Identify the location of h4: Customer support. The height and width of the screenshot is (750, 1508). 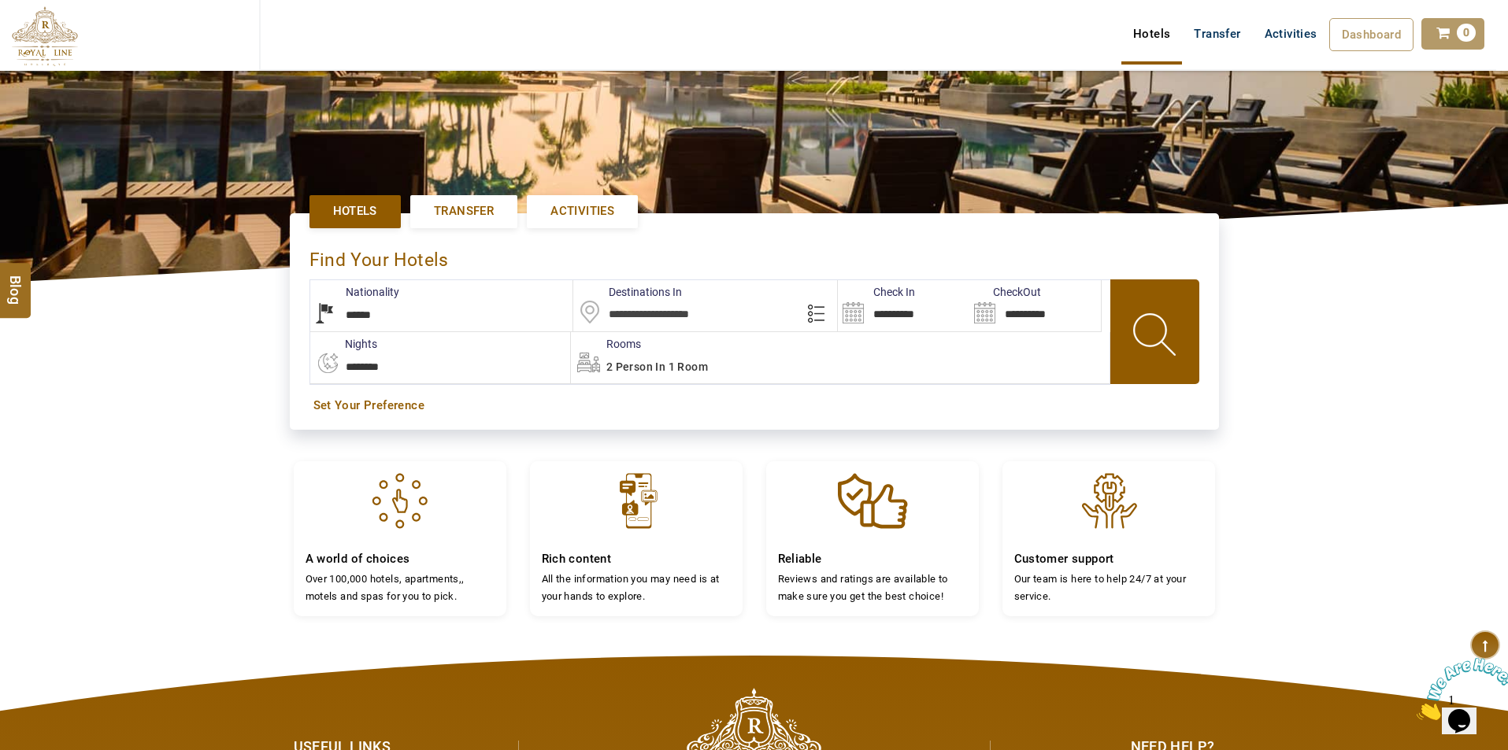
(1109, 559).